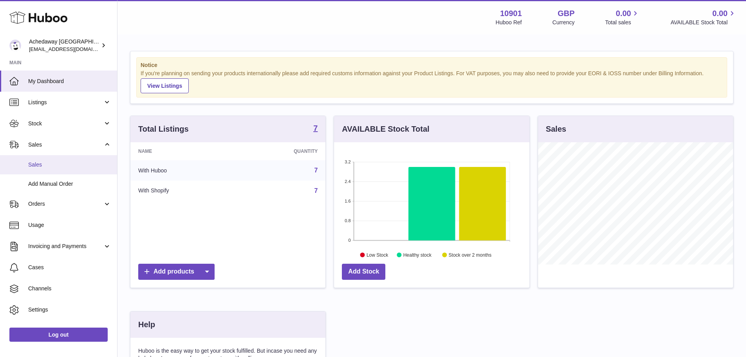  I want to click on span: Orders, so click(65, 204).